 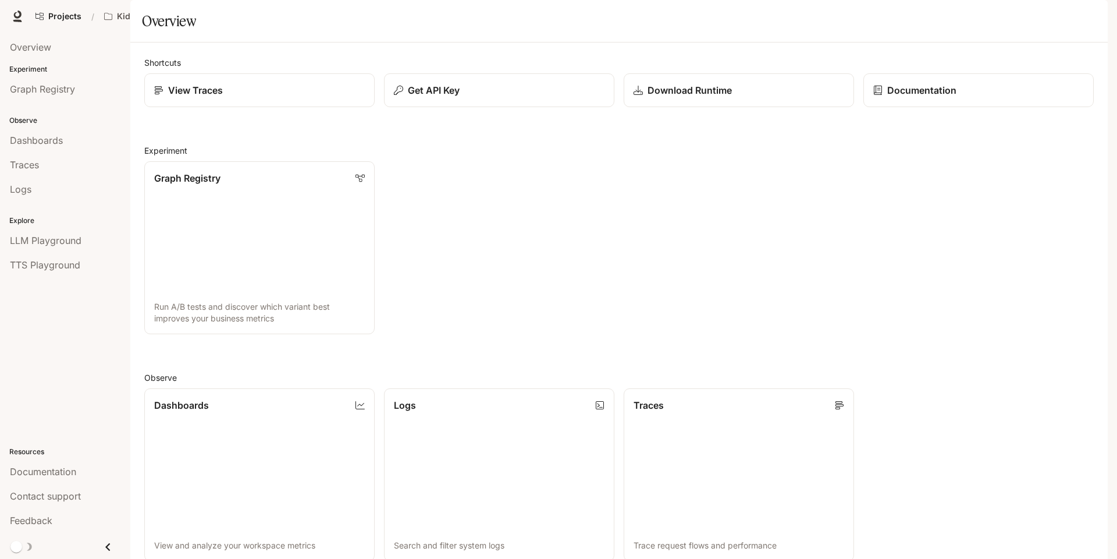 What do you see at coordinates (259, 312) in the screenshot?
I see `p: Run A/B tests and discover which variant best improves your business metrics` at bounding box center [259, 312].